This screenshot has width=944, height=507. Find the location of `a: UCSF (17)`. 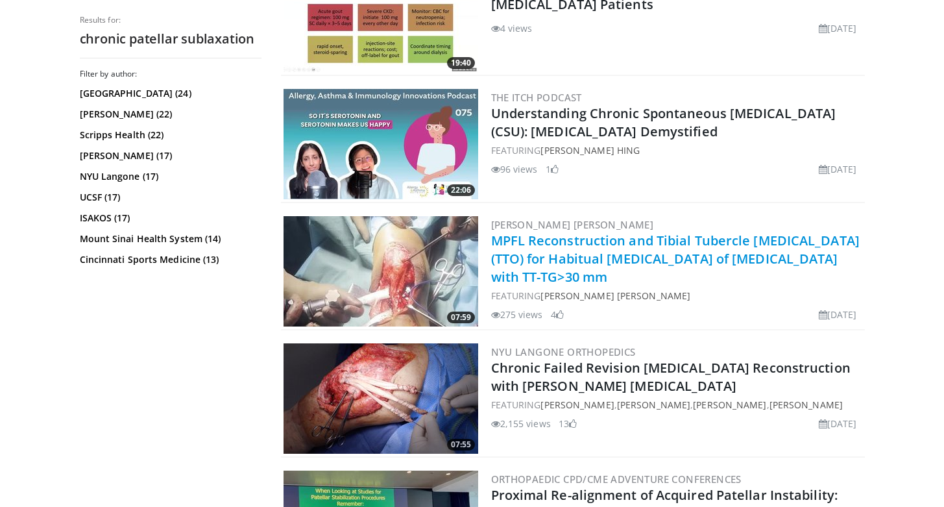

a: UCSF (17) is located at coordinates (169, 197).